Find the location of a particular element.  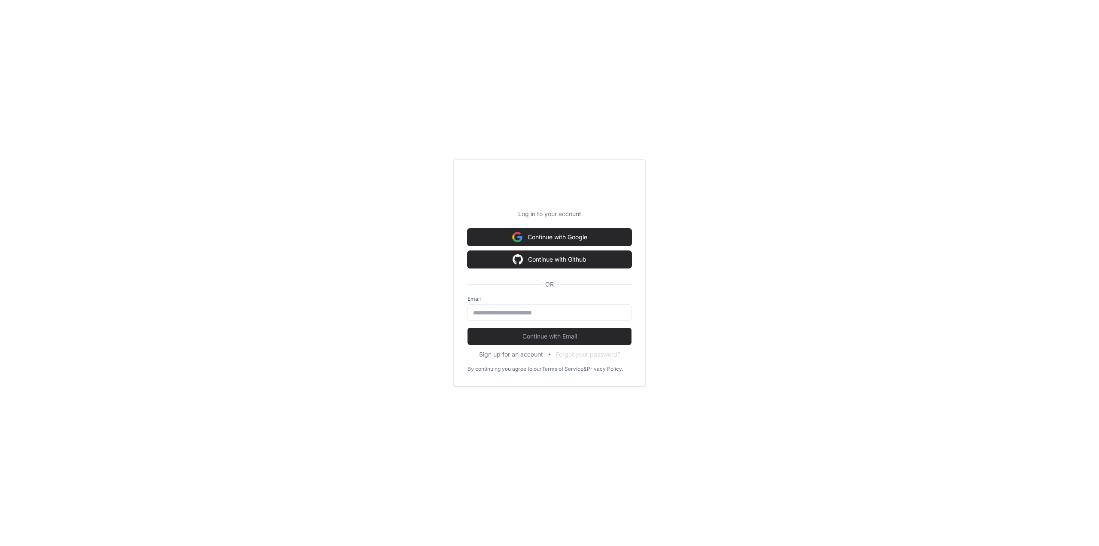

button: Sign up for an account is located at coordinates (511, 354).